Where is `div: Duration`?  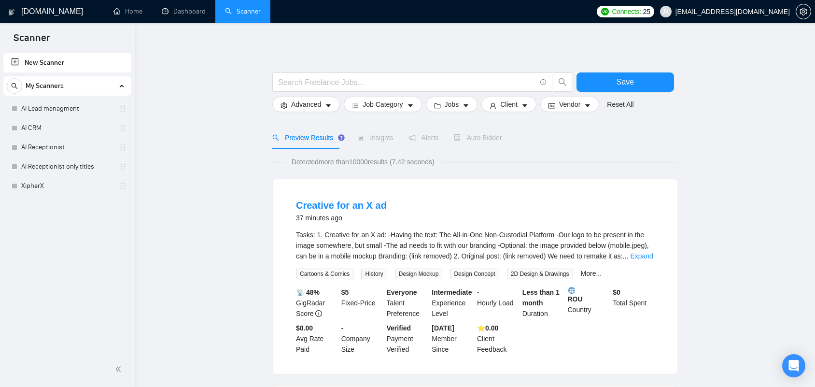
div: Duration is located at coordinates (543, 303).